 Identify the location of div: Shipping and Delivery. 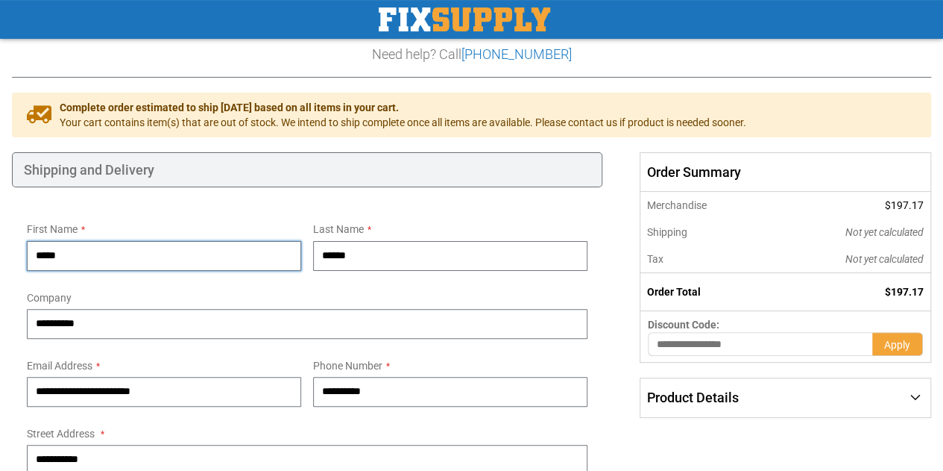
(307, 170).